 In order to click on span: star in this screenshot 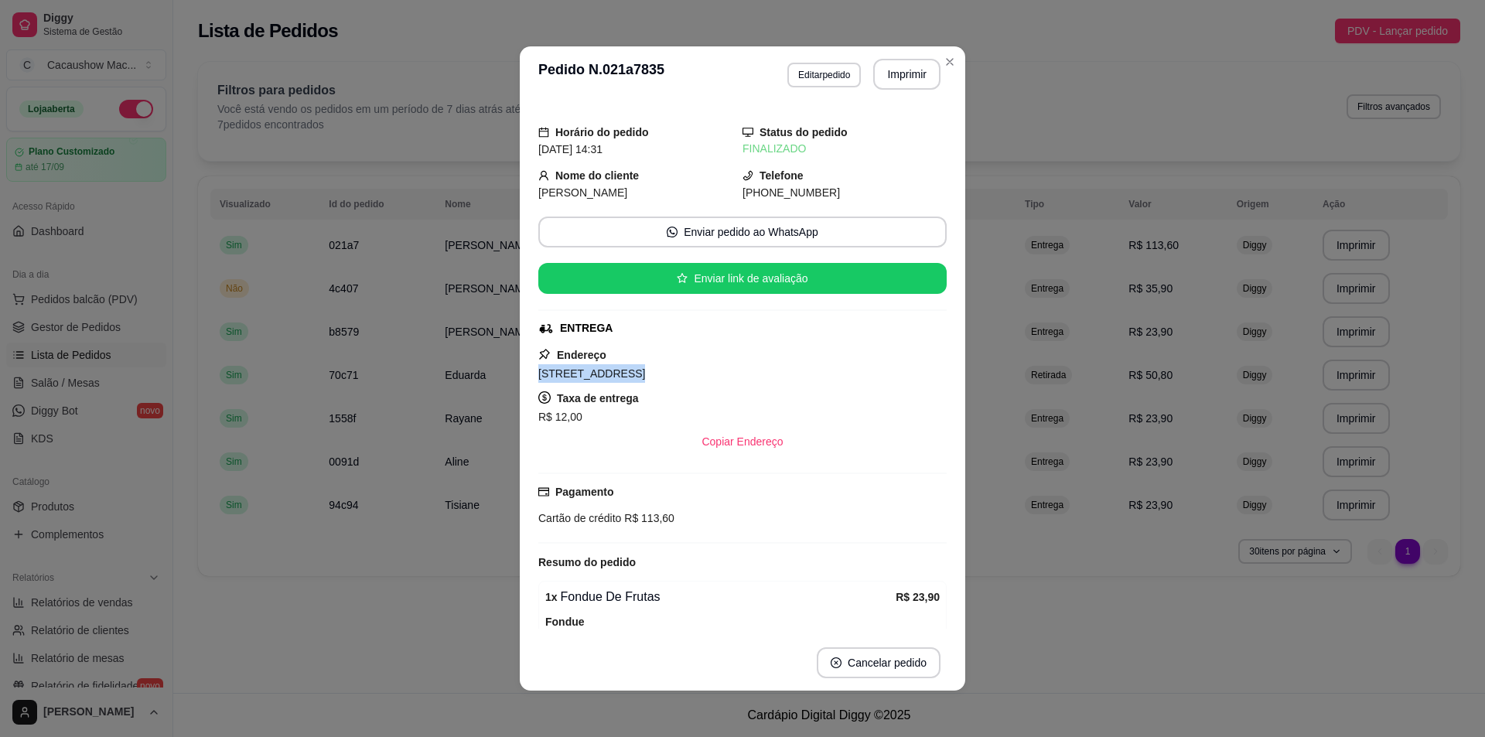, I will do `click(682, 279)`.